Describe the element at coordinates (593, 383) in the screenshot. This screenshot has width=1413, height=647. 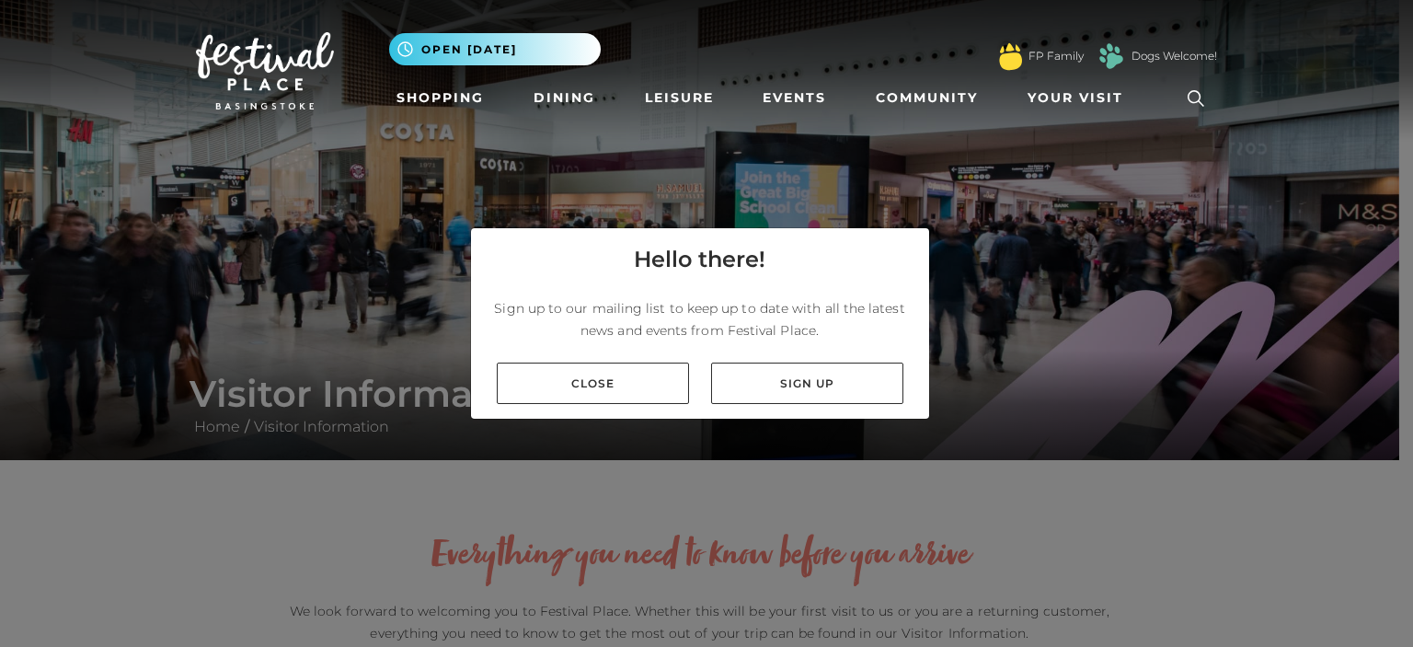
I see `a: Close` at that location.